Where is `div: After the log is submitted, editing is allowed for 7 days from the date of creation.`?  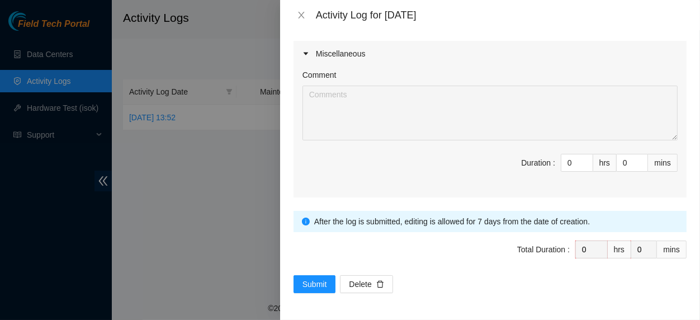
div: After the log is submitted, editing is allowed for 7 days from the date of creation. is located at coordinates (496, 222).